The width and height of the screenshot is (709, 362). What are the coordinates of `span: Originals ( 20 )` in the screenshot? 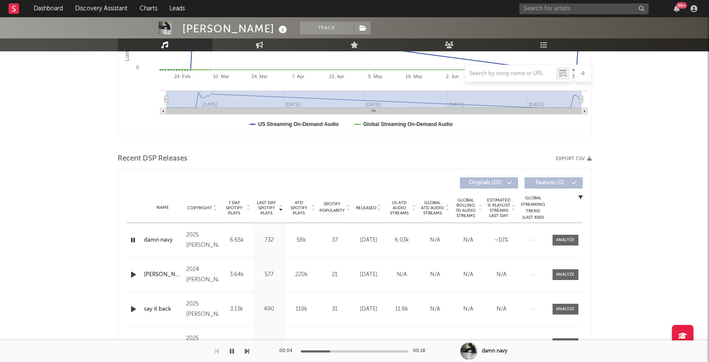 It's located at (485, 183).